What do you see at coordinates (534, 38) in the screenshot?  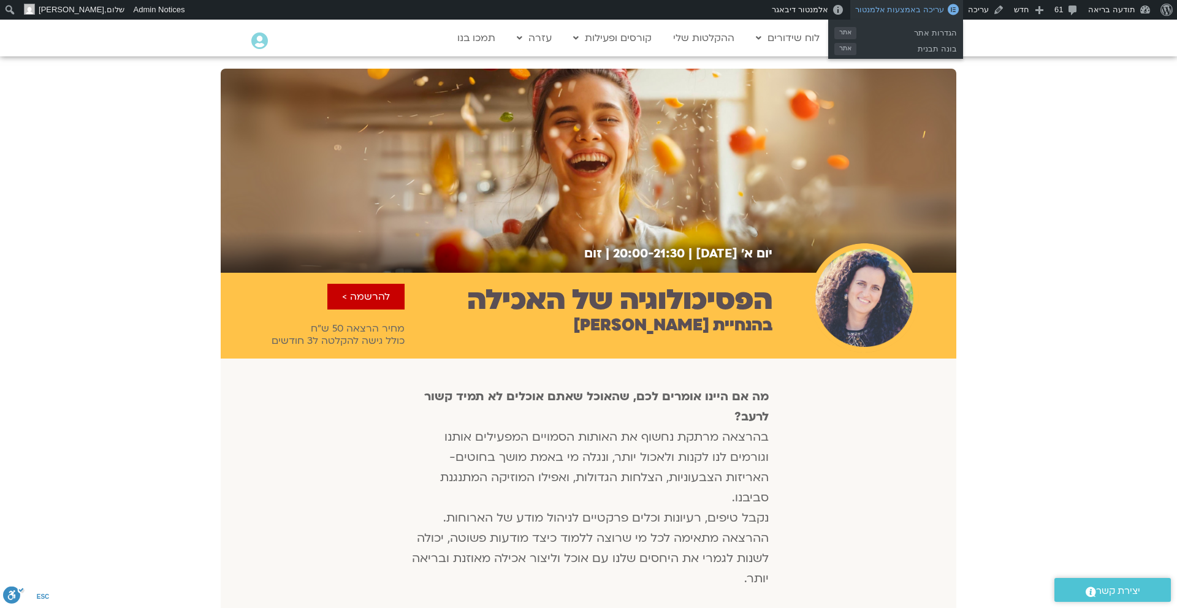 I see `a: עזרה` at bounding box center [534, 38].